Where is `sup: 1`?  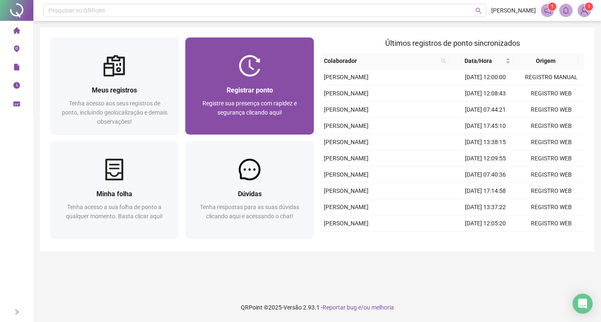 sup: 1 is located at coordinates (552, 7).